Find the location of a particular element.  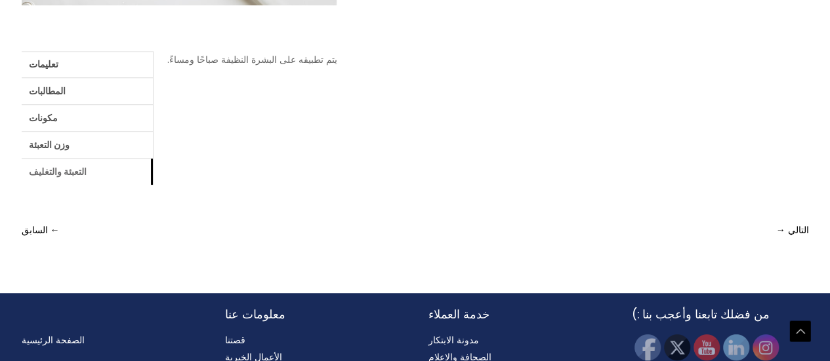

a: الصفحة الرئيسية is located at coordinates (53, 340).